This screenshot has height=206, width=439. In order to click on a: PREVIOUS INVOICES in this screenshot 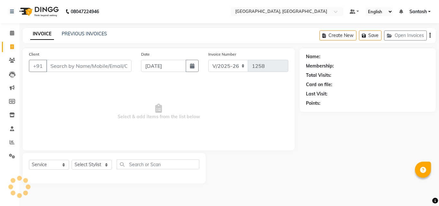, I will do `click(84, 34)`.